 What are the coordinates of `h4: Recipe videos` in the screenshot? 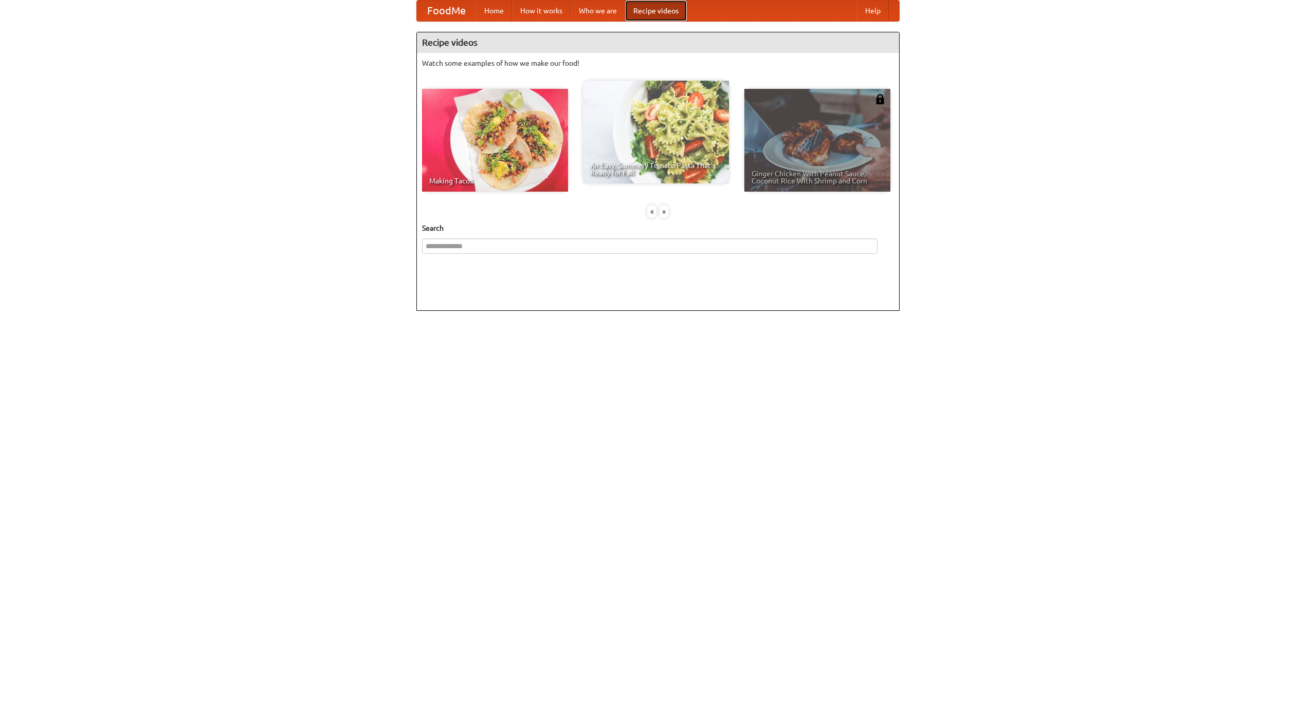 It's located at (658, 43).